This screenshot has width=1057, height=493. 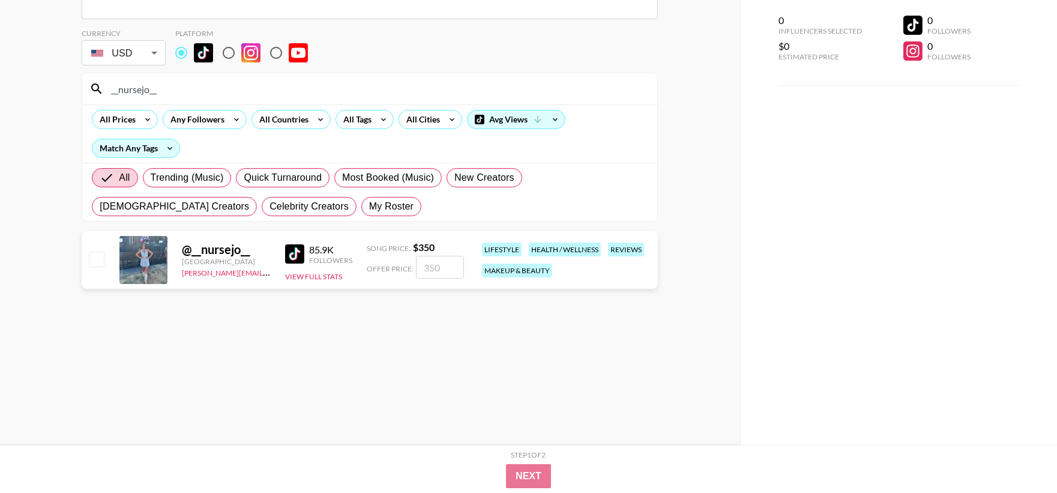 What do you see at coordinates (246, 33) in the screenshot?
I see `div: Platform` at bounding box center [246, 33].